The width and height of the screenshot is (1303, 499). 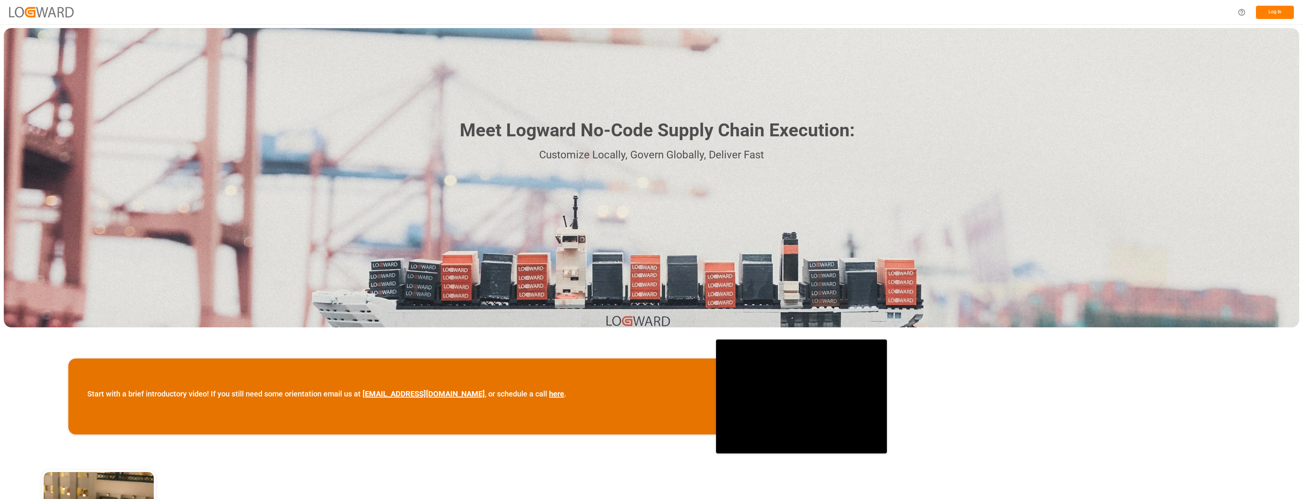 I want to click on img: Logward_new_orange.png, so click(x=41, y=12).